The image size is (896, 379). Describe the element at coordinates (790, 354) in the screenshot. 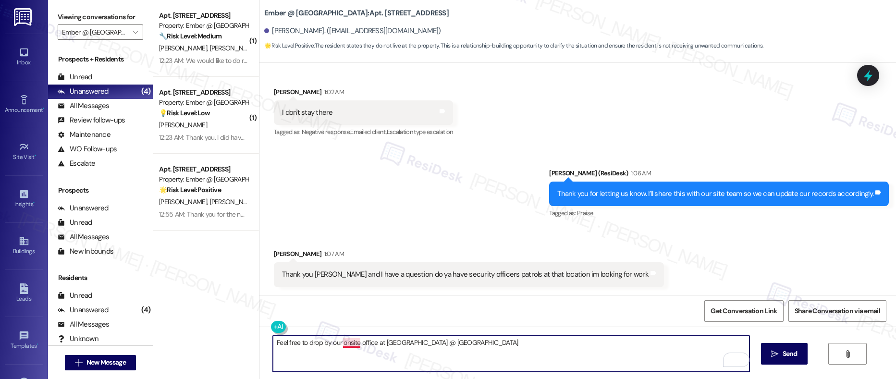

I see `span: Send` at that location.